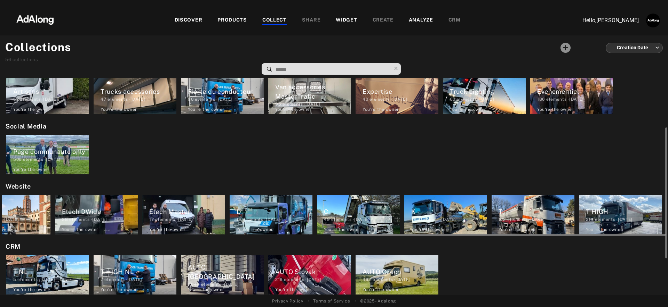 The width and height of the screenshot is (668, 307). What do you see at coordinates (288, 301) in the screenshot?
I see `a: Privacy Policy` at bounding box center [288, 301].